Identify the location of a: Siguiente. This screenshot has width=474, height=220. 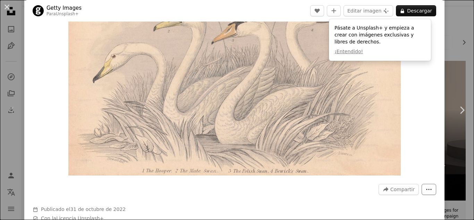
(462, 110).